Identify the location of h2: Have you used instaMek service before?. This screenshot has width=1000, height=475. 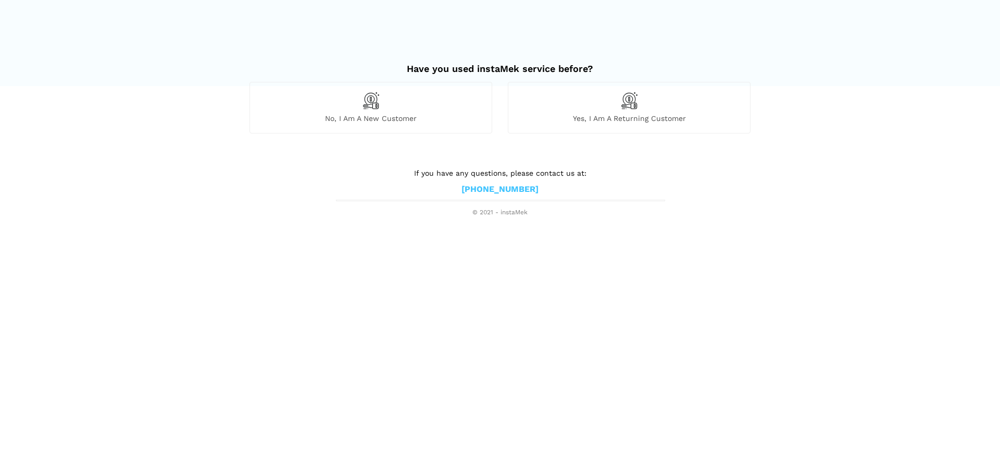
(500, 64).